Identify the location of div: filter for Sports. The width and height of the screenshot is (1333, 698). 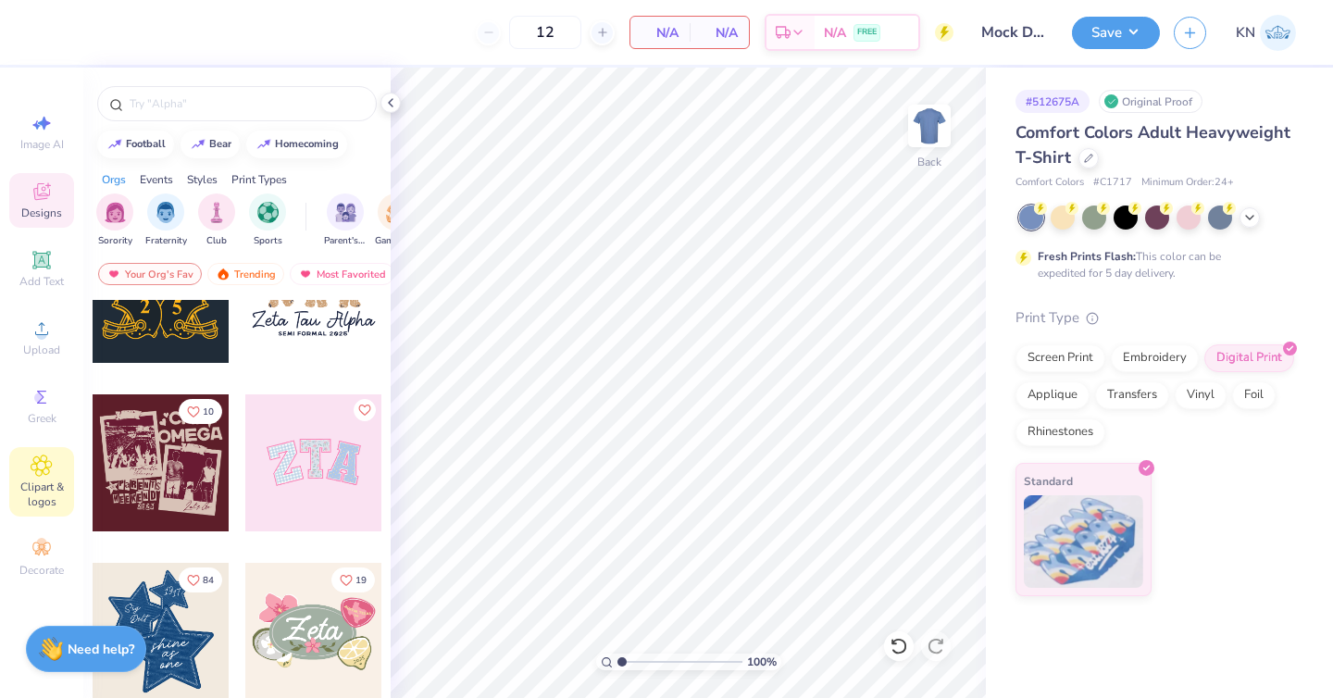
(268, 220).